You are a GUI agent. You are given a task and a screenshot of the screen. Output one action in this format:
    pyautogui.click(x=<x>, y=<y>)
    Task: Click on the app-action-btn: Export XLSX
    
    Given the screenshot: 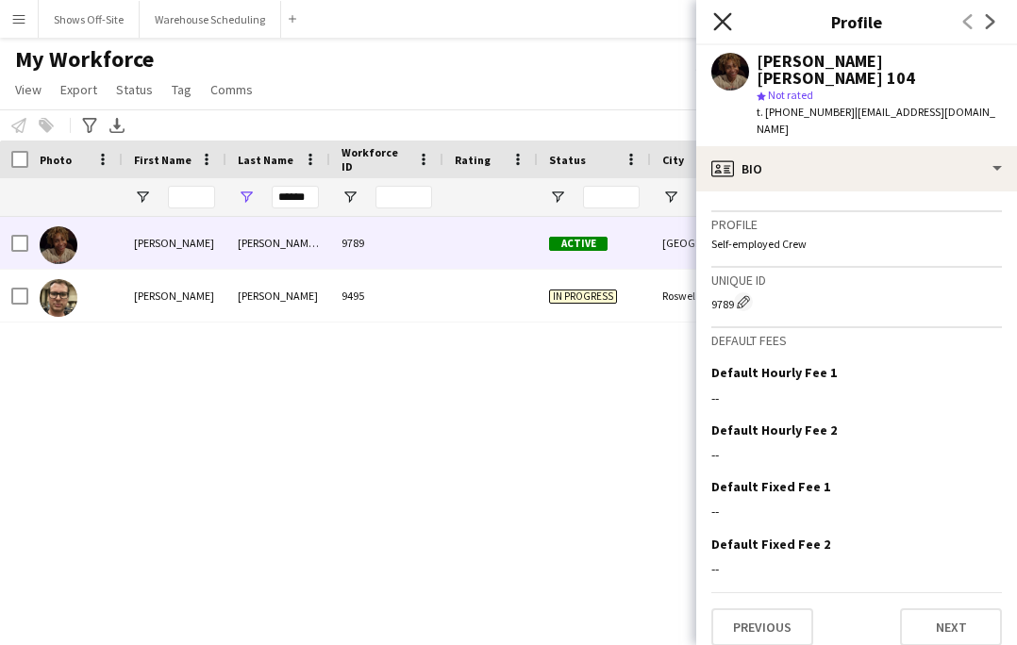 What is the action you would take?
    pyautogui.click(x=117, y=125)
    